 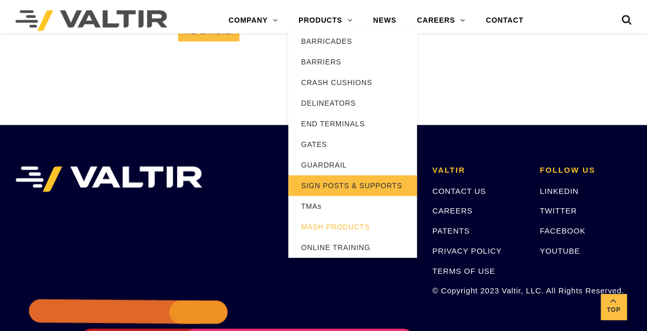 I want to click on nav: Product Pagination, so click(x=324, y=89).